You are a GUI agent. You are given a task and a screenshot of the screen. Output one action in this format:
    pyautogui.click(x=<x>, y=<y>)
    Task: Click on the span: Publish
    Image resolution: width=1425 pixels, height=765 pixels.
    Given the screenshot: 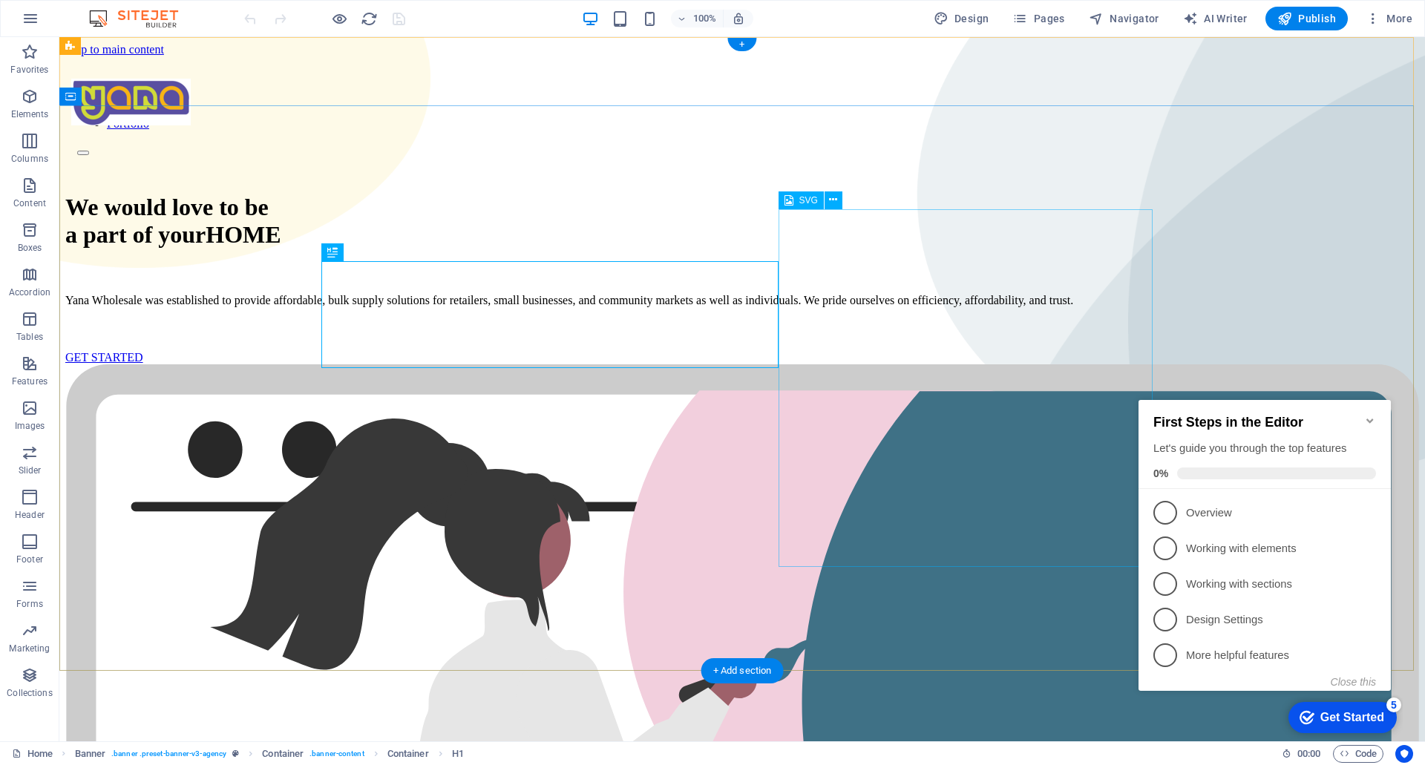 What is the action you would take?
    pyautogui.click(x=1306, y=19)
    